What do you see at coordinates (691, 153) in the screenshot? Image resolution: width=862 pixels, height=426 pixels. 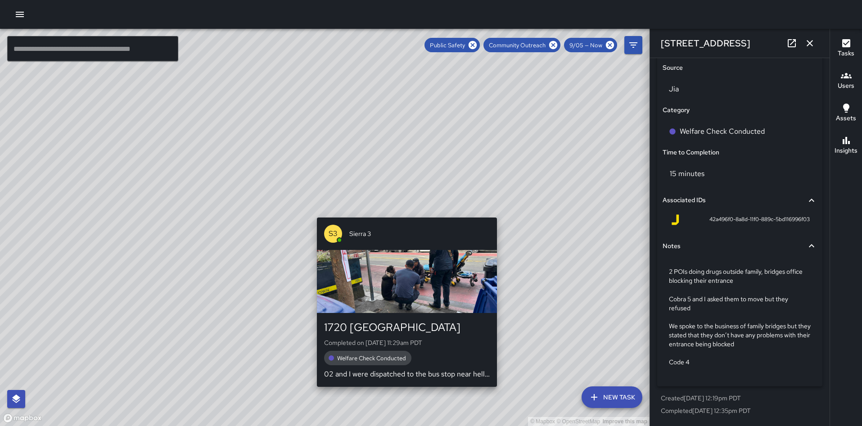 I see `h6: Time to Completion` at bounding box center [691, 153].